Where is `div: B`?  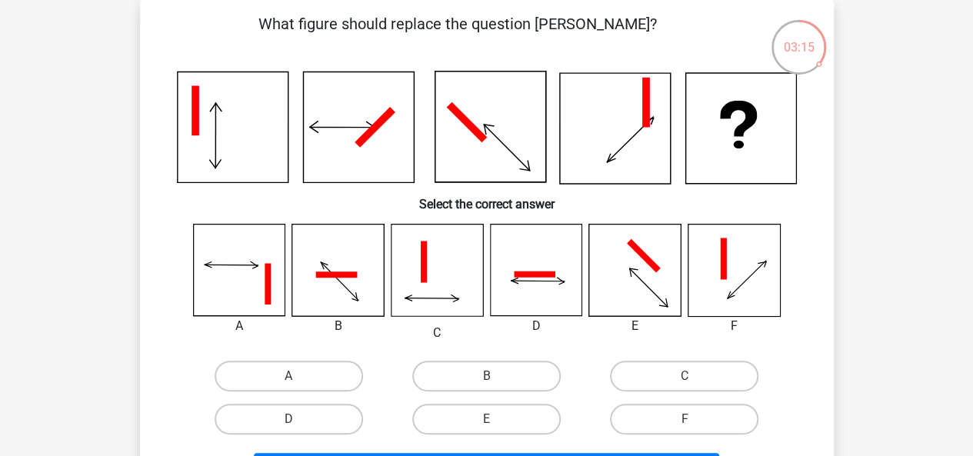 div: B is located at coordinates (338, 326).